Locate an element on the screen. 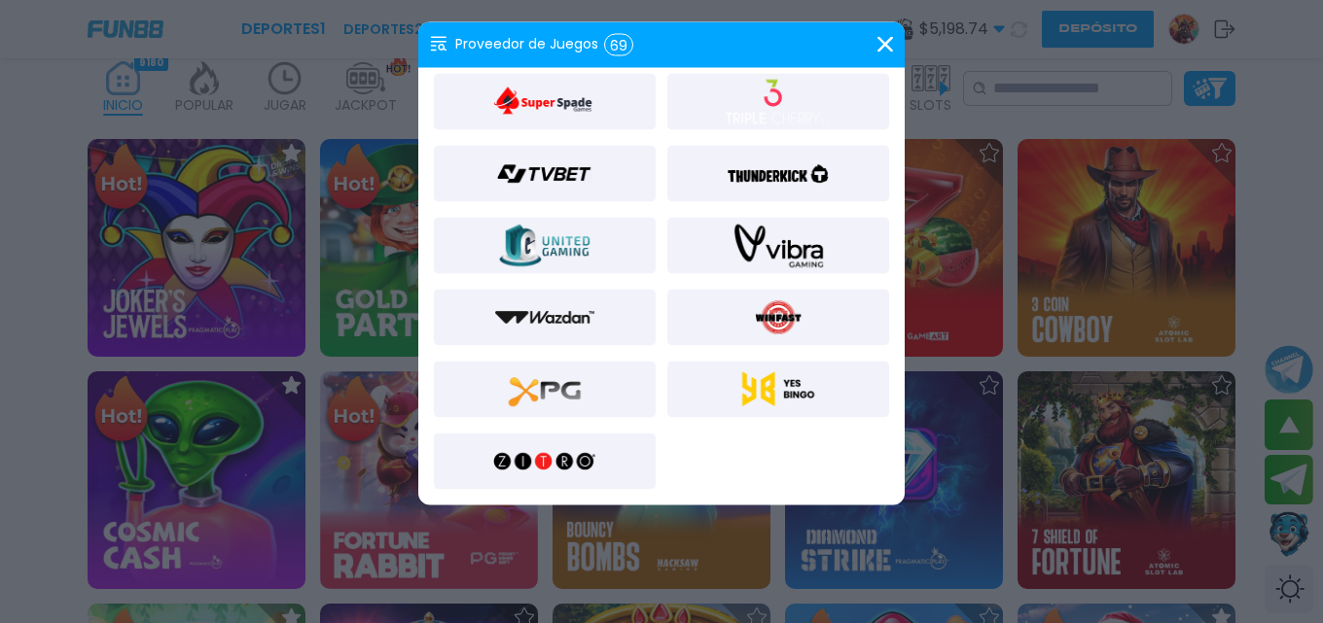 The width and height of the screenshot is (1323, 623). img: XProGaming is located at coordinates (545, 389).